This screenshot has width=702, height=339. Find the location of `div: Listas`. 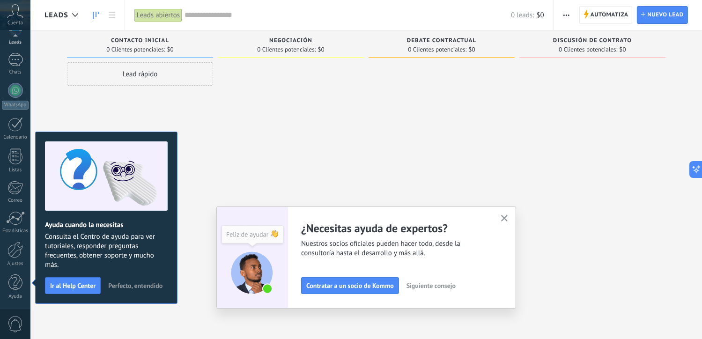

div: Listas is located at coordinates (15, 170).